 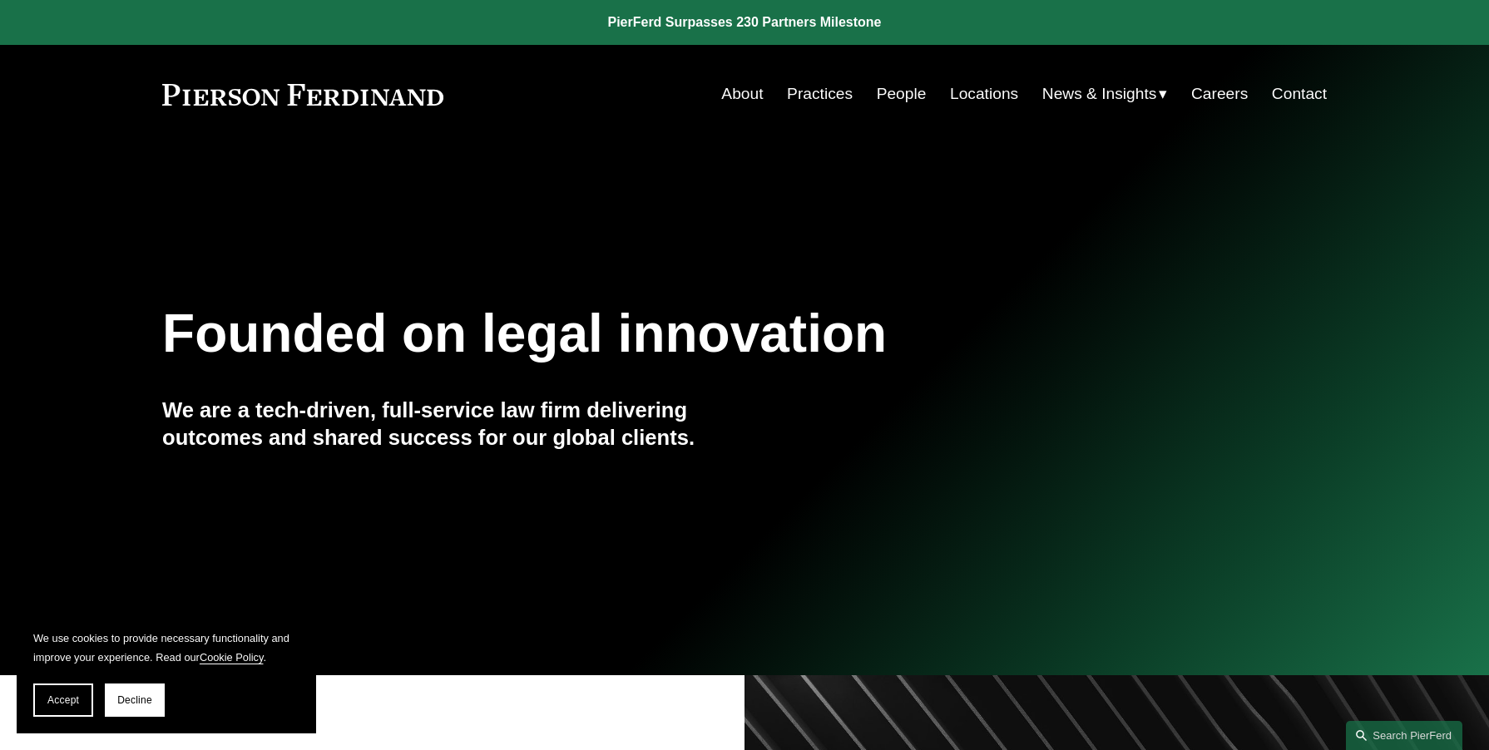 I want to click on button: Accept, so click(x=63, y=700).